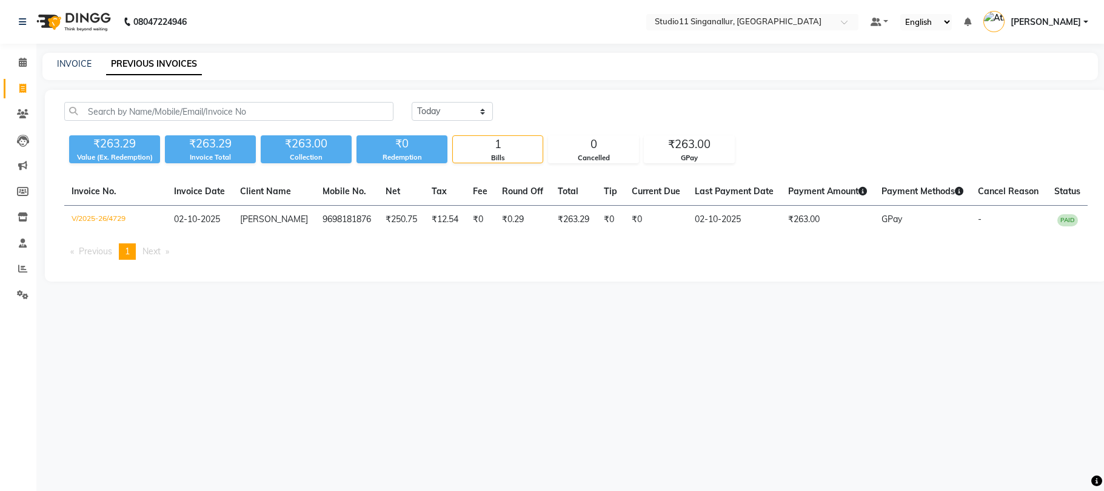 This screenshot has height=491, width=1104. Describe the element at coordinates (1067, 191) in the screenshot. I see `span: Status` at that location.